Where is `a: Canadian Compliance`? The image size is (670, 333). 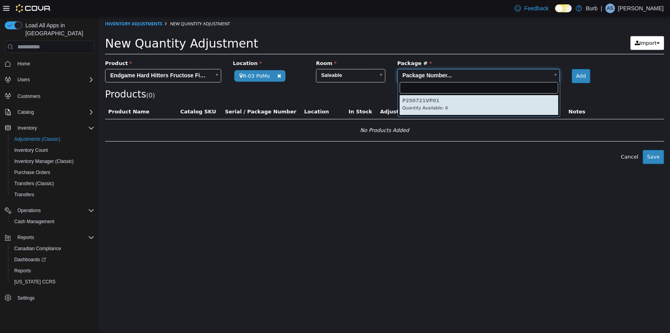 a: Canadian Compliance is located at coordinates (38, 249).